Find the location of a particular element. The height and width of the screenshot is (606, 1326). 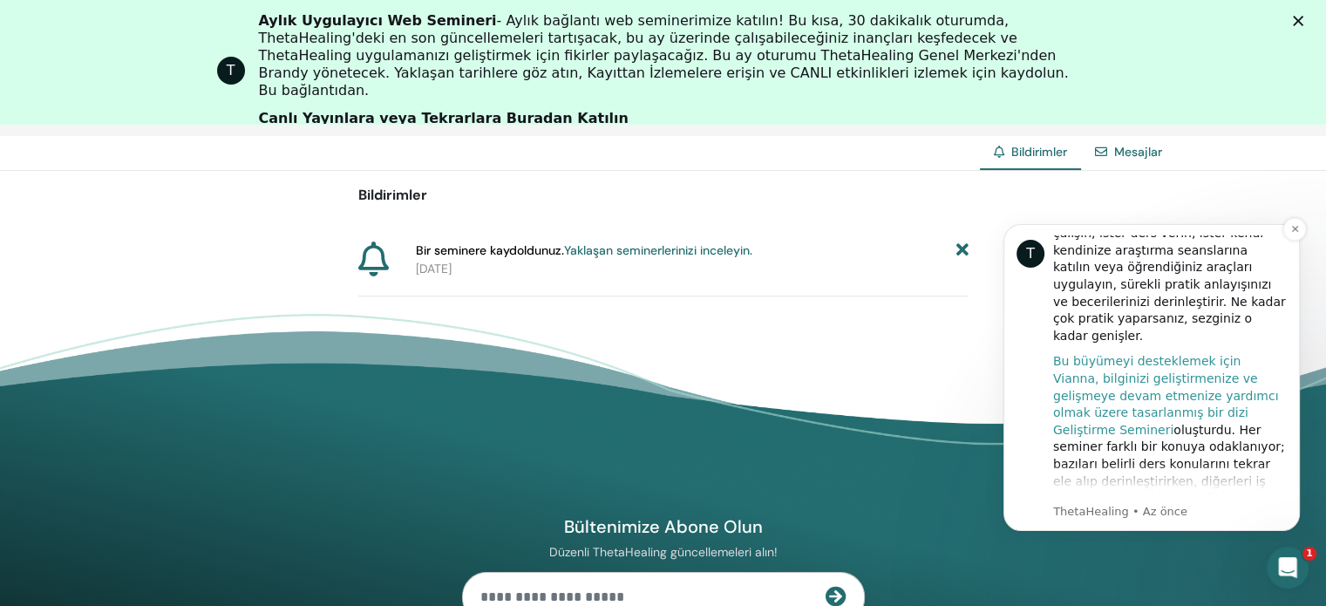

font: Aylık Uygulayıcı Web Semineri is located at coordinates (378, 20).